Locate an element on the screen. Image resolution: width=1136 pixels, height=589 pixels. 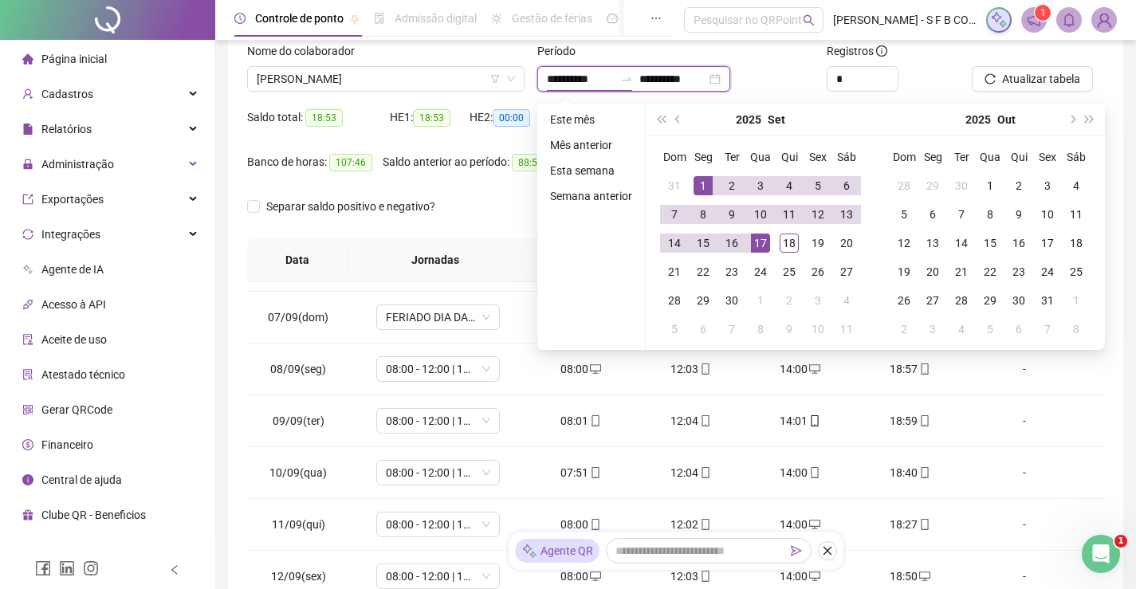
td: 2025-09-10 is located at coordinates (760, 214).